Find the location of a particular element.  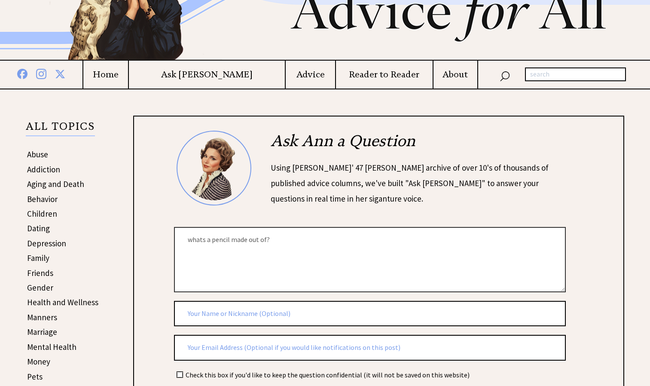

a: Money is located at coordinates (39, 361).